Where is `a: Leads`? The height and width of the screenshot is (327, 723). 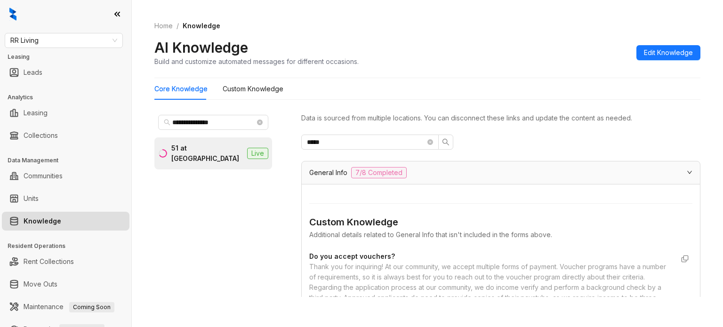 a: Leads is located at coordinates (33, 72).